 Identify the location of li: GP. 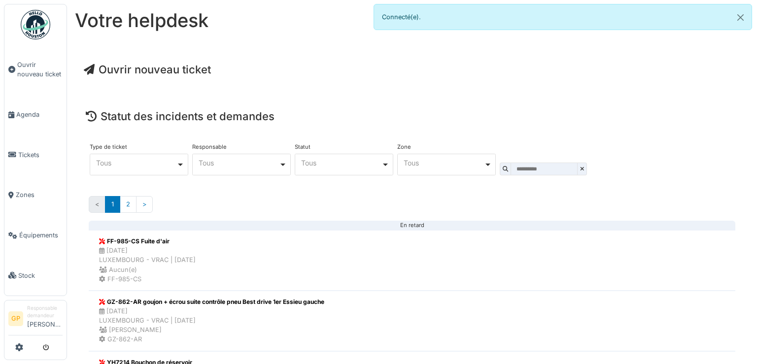
(16, 319).